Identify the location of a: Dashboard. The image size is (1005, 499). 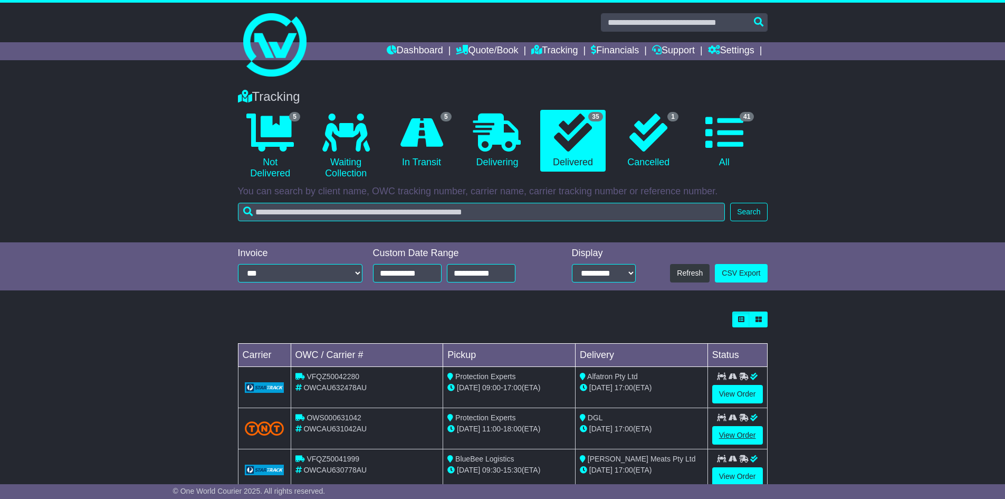
(415, 51).